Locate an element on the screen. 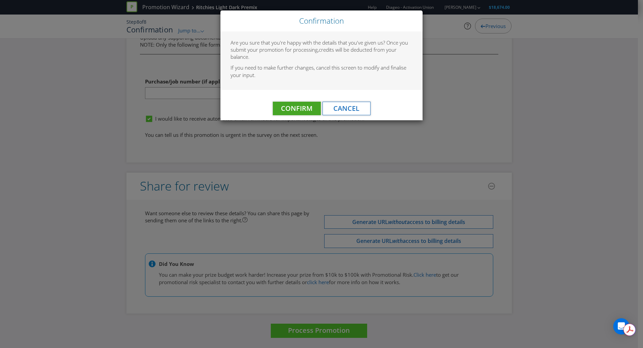 Image resolution: width=643 pixels, height=348 pixels. div: Open Intercom Messenger is located at coordinates (621, 327).